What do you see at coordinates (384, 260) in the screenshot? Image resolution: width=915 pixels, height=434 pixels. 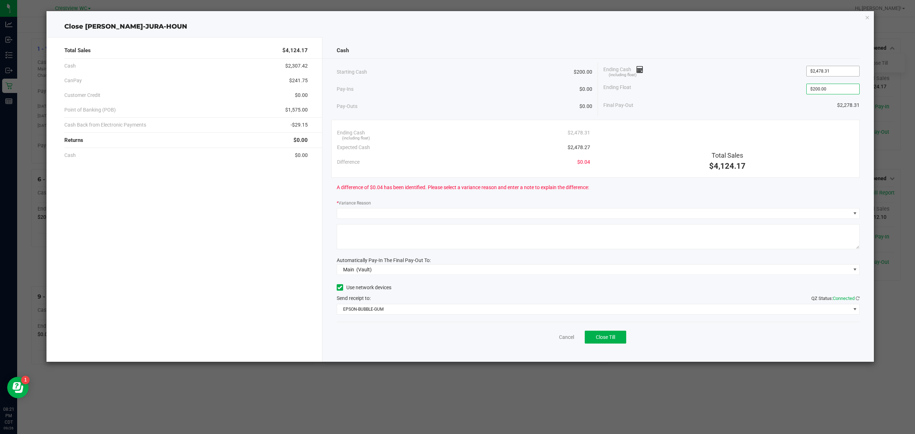 I see `span: Automatically Pay-In The Final Pay-Out To:` at bounding box center [384, 260].